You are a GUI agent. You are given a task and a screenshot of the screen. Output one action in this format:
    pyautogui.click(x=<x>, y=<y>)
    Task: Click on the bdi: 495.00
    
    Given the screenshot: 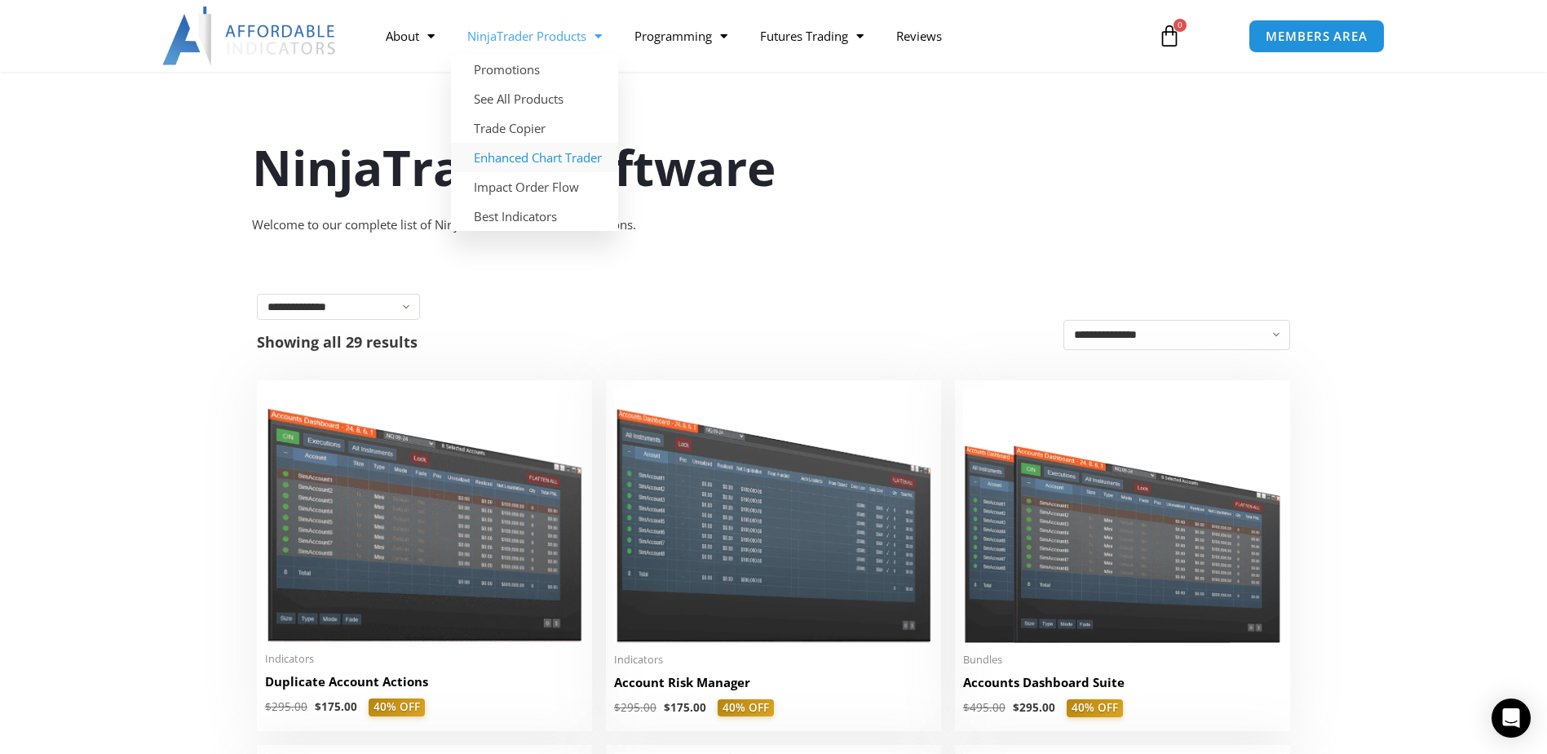 What is the action you would take?
    pyautogui.click(x=984, y=707)
    